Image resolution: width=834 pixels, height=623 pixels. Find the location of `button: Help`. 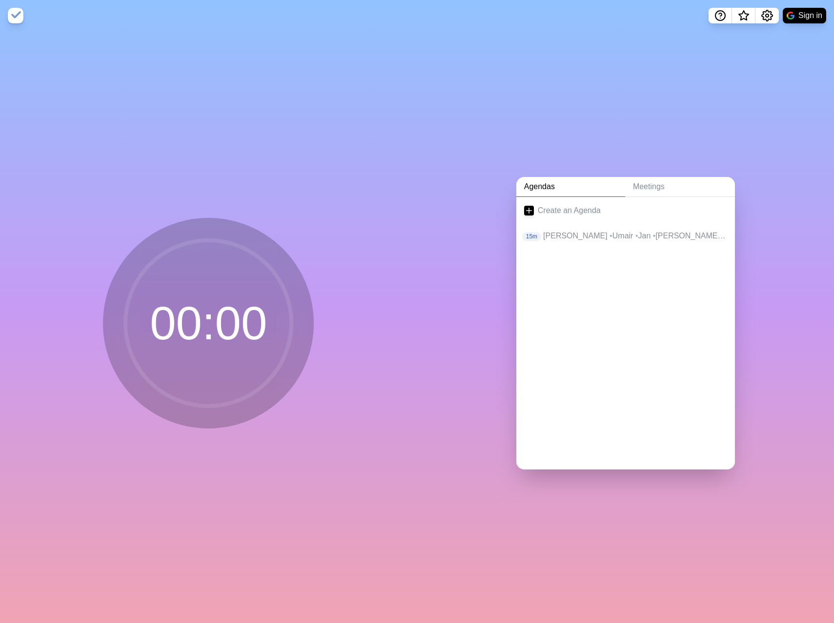

button: Help is located at coordinates (720, 16).